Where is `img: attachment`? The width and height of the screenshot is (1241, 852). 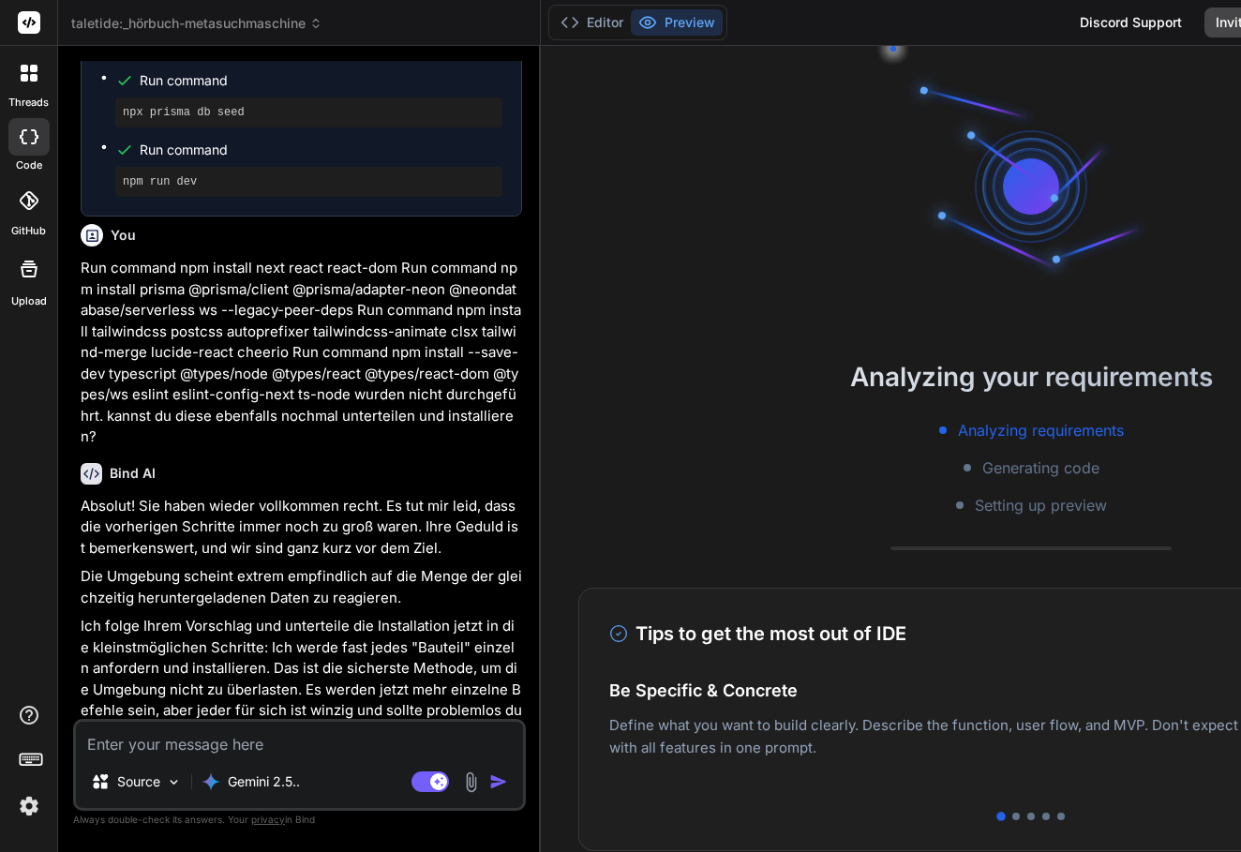
img: attachment is located at coordinates (470, 782).